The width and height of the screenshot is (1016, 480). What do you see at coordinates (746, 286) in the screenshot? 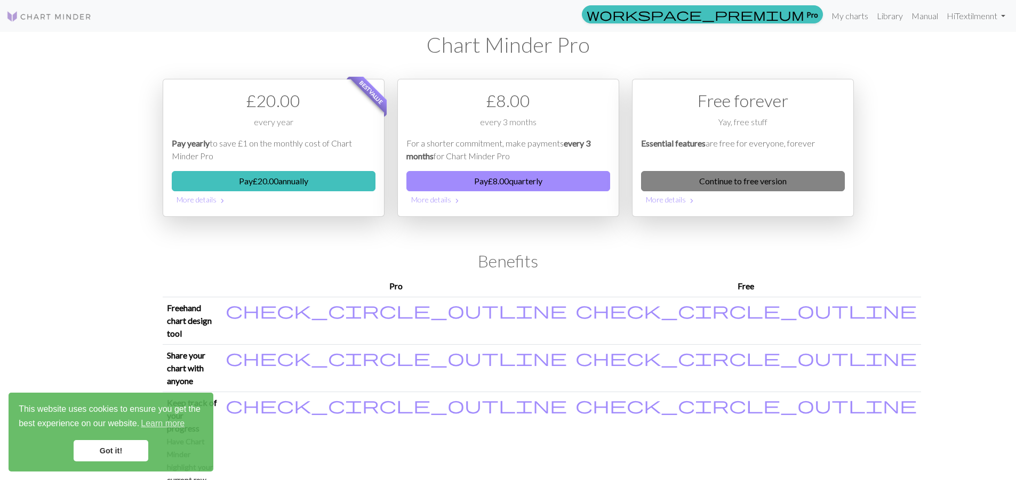
I see `th: Free` at bounding box center [746, 286].